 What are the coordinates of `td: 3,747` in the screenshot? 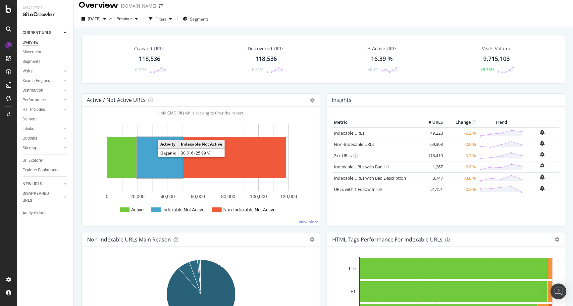 It's located at (431, 178).